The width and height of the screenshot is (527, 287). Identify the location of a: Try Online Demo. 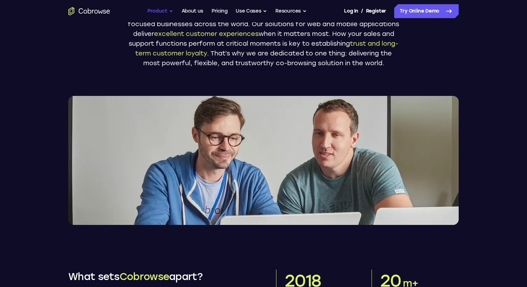
(427, 11).